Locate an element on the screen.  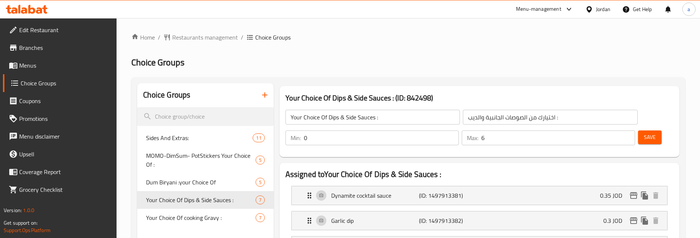
div: Jordan is located at coordinates (603, 9).